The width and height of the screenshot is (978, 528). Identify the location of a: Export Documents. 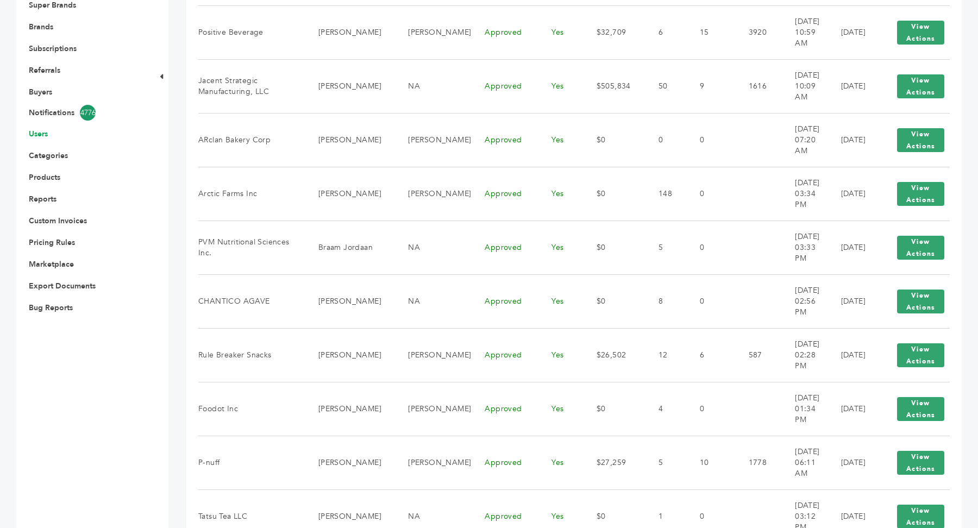
(62, 286).